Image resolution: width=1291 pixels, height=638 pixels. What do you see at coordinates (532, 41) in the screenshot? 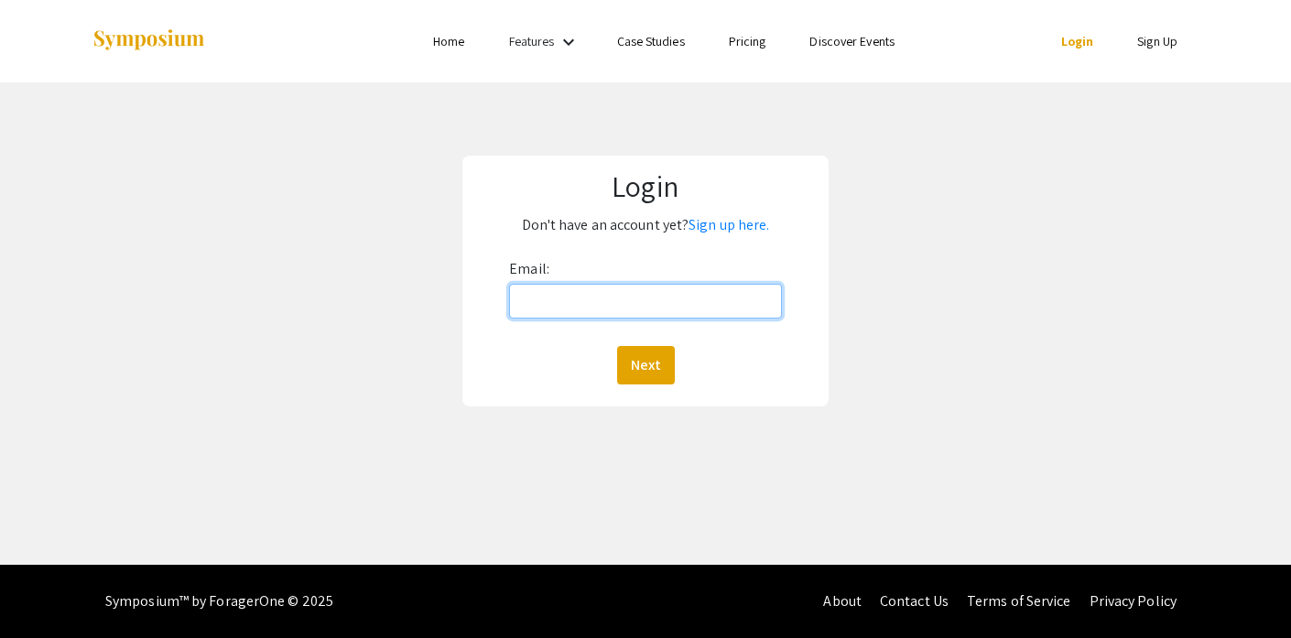
I see `a: Features` at bounding box center [532, 41].